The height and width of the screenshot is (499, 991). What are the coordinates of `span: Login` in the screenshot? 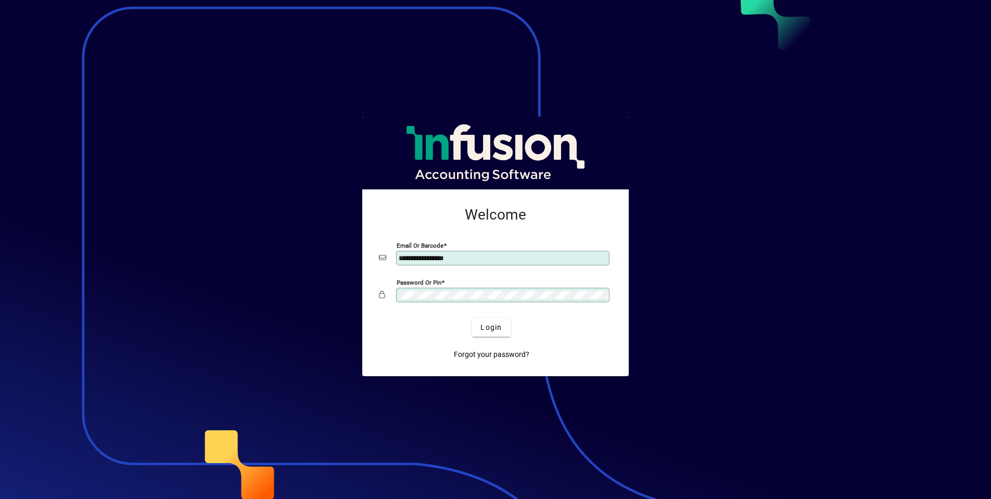 It's located at (491, 327).